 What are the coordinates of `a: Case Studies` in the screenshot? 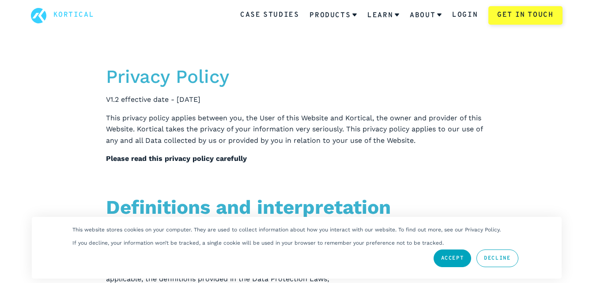 It's located at (269, 15).